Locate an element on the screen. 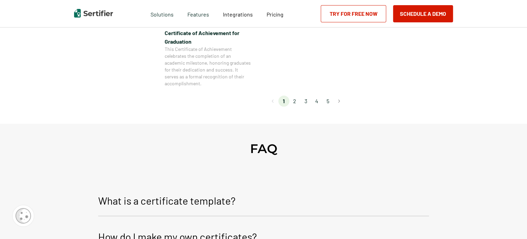  img: Cookie Popup Icon is located at coordinates (23, 216).